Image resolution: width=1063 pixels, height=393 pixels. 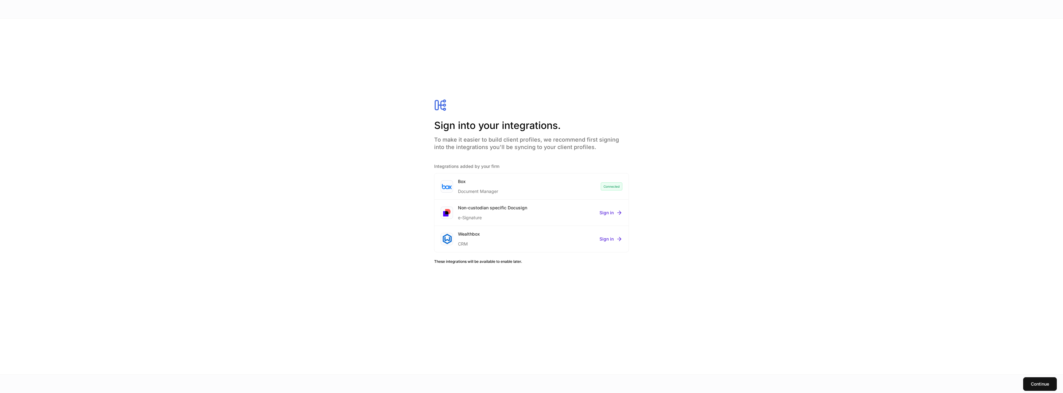 I want to click on h4: To make it easier to build client profiles, we recommend first signing into the integrations you'..., so click(x=531, y=141).